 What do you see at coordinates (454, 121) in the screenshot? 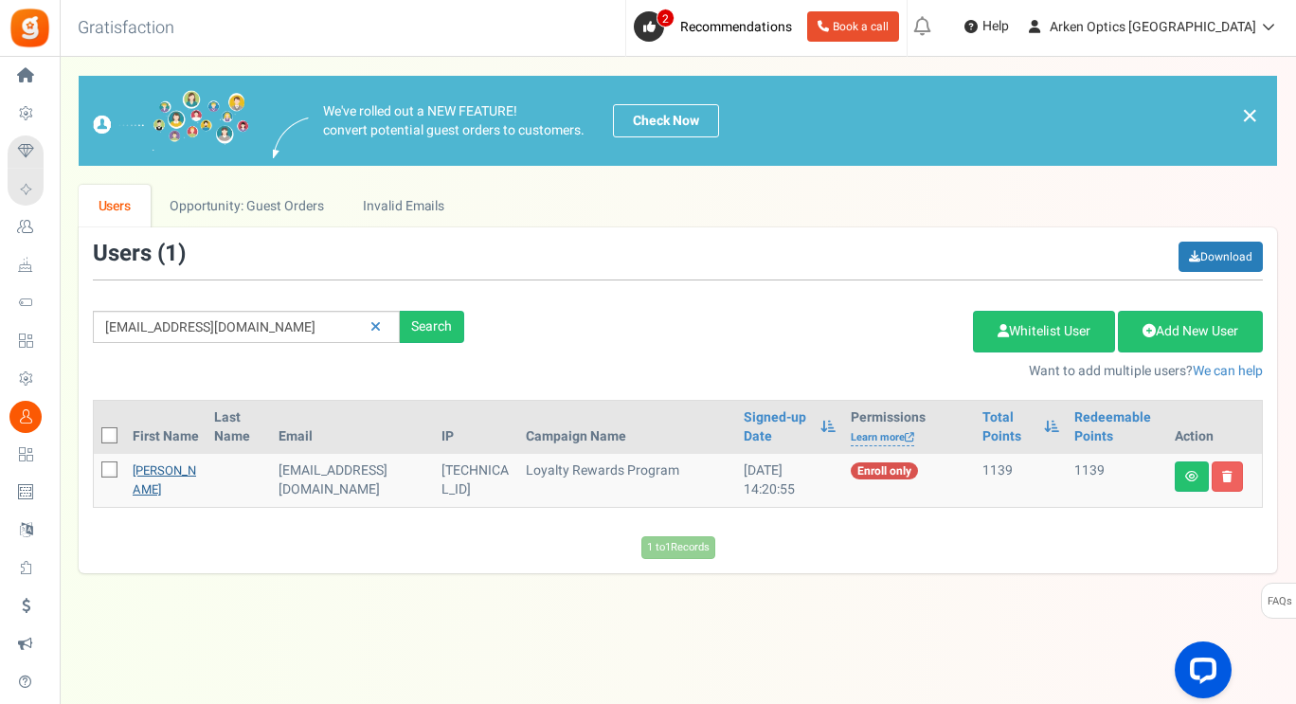
I see `p: We've rolled out a NEW FEATURE! convert potential guest orders to customers.` at bounding box center [454, 121].